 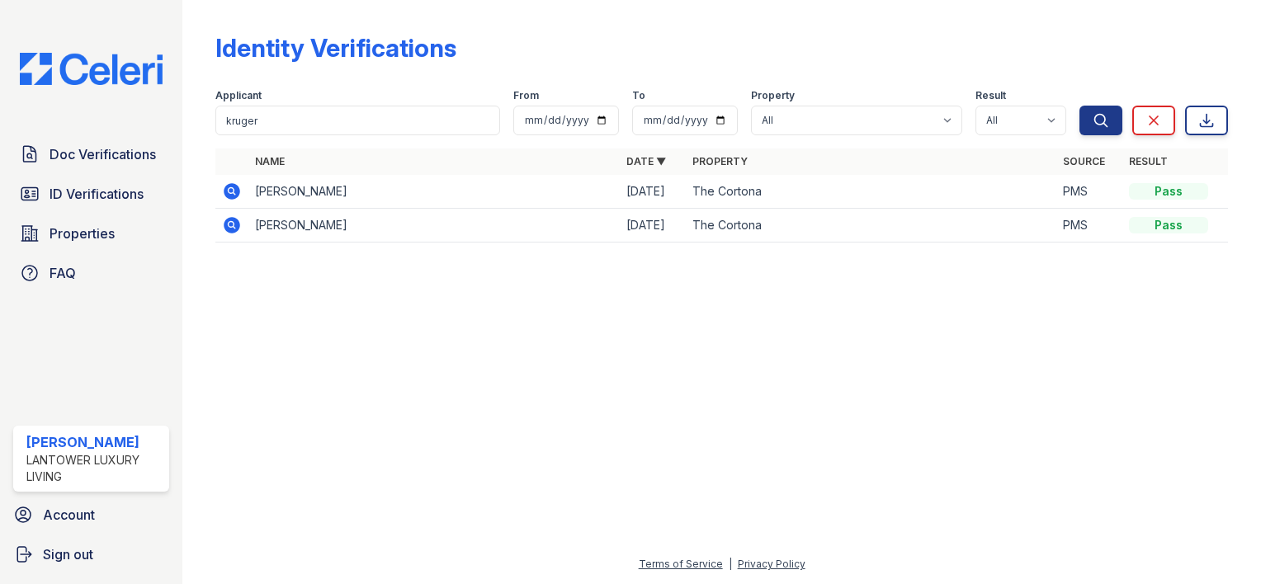 I want to click on a: ID Verifications, so click(x=91, y=194).